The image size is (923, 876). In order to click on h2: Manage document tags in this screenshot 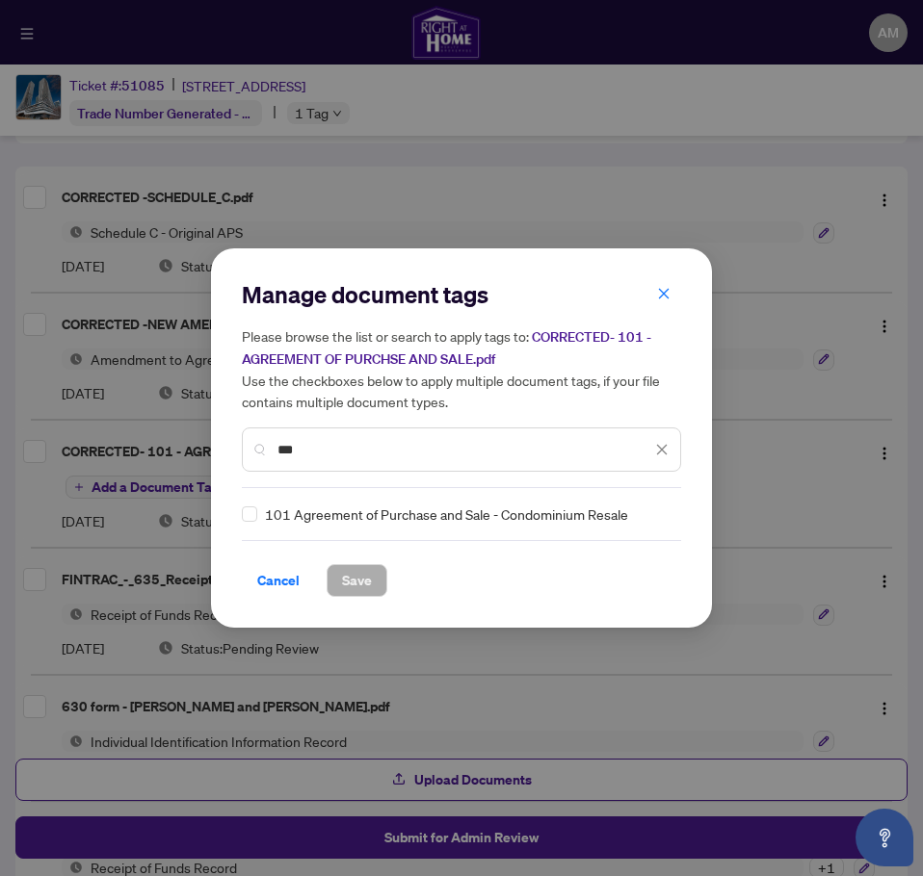, I will do `click(461, 295)`.